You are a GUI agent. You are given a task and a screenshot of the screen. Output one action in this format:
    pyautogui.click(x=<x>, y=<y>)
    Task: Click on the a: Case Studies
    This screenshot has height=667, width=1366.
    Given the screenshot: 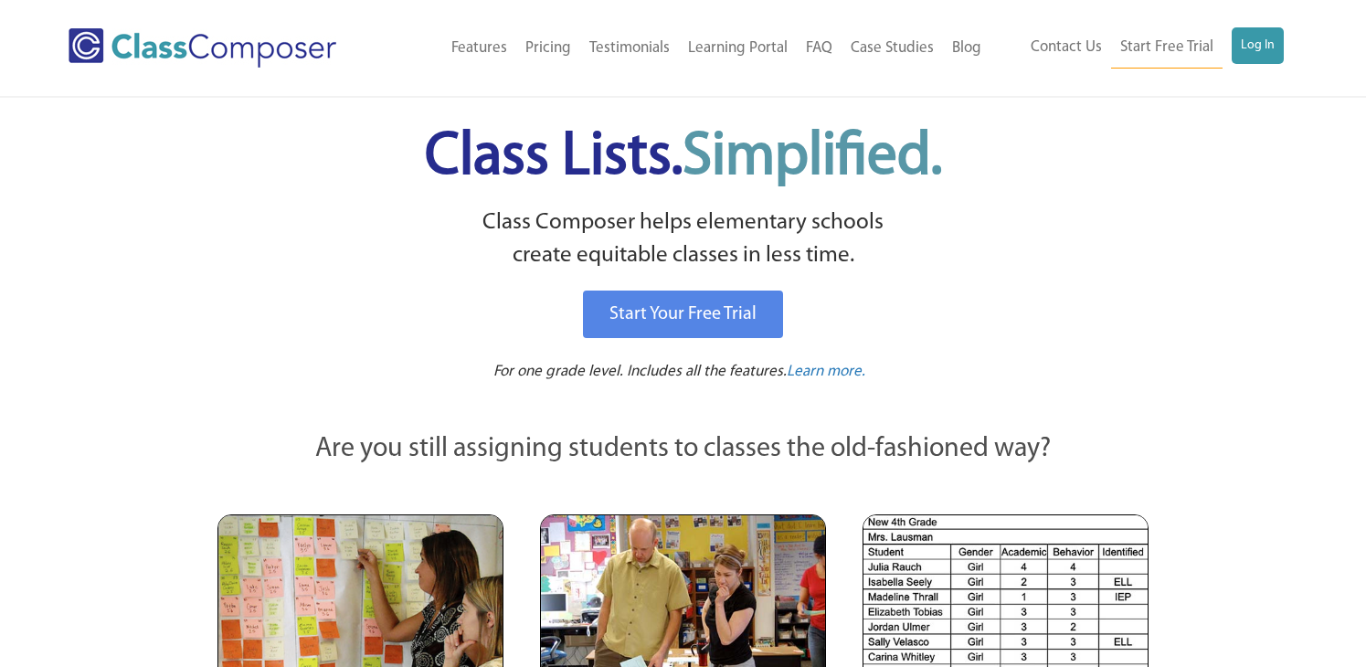 What is the action you would take?
    pyautogui.click(x=892, y=48)
    